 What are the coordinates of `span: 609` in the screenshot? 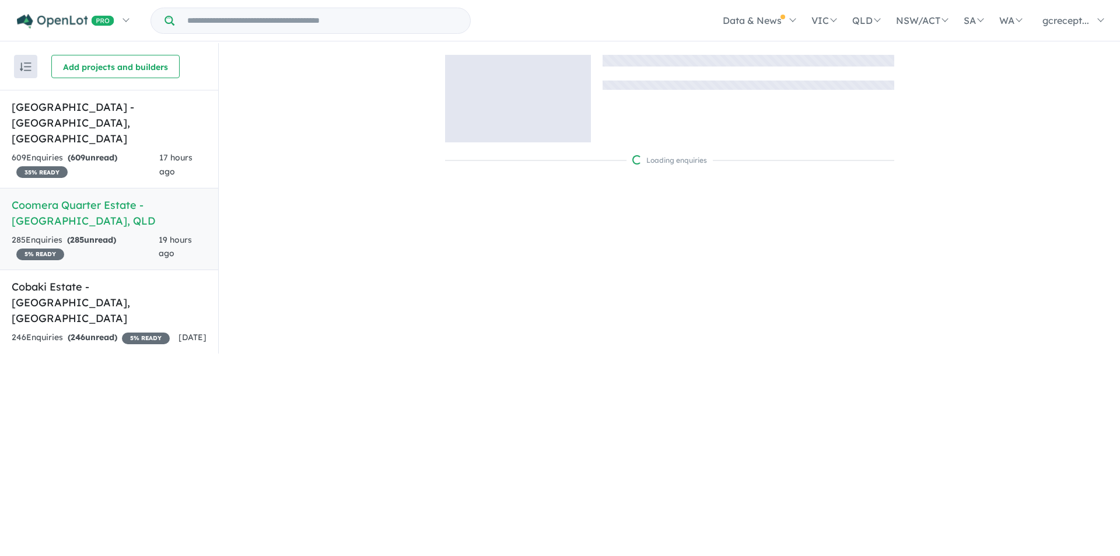 It's located at (78, 158).